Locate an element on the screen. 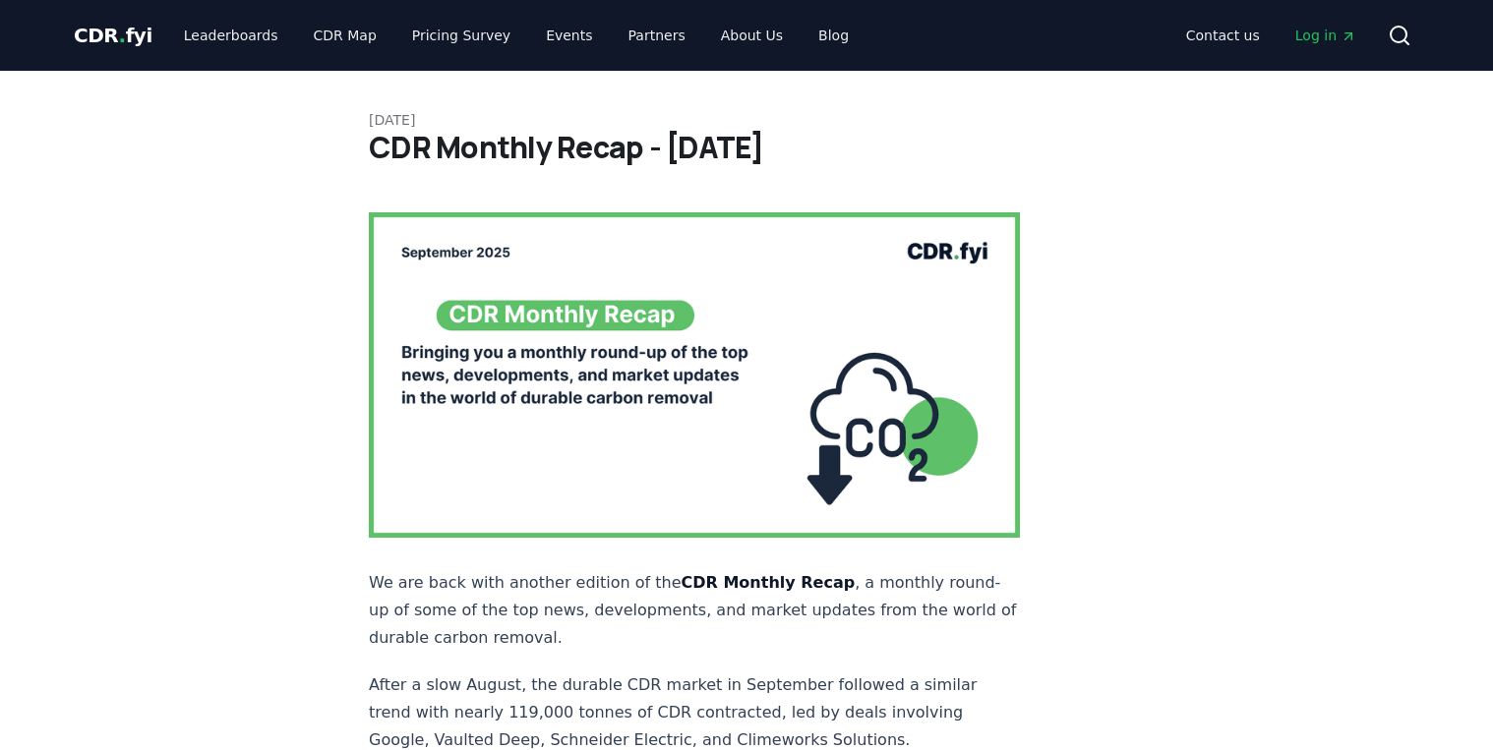 This screenshot has height=750, width=1493. a: Contact us is located at coordinates (1223, 35).